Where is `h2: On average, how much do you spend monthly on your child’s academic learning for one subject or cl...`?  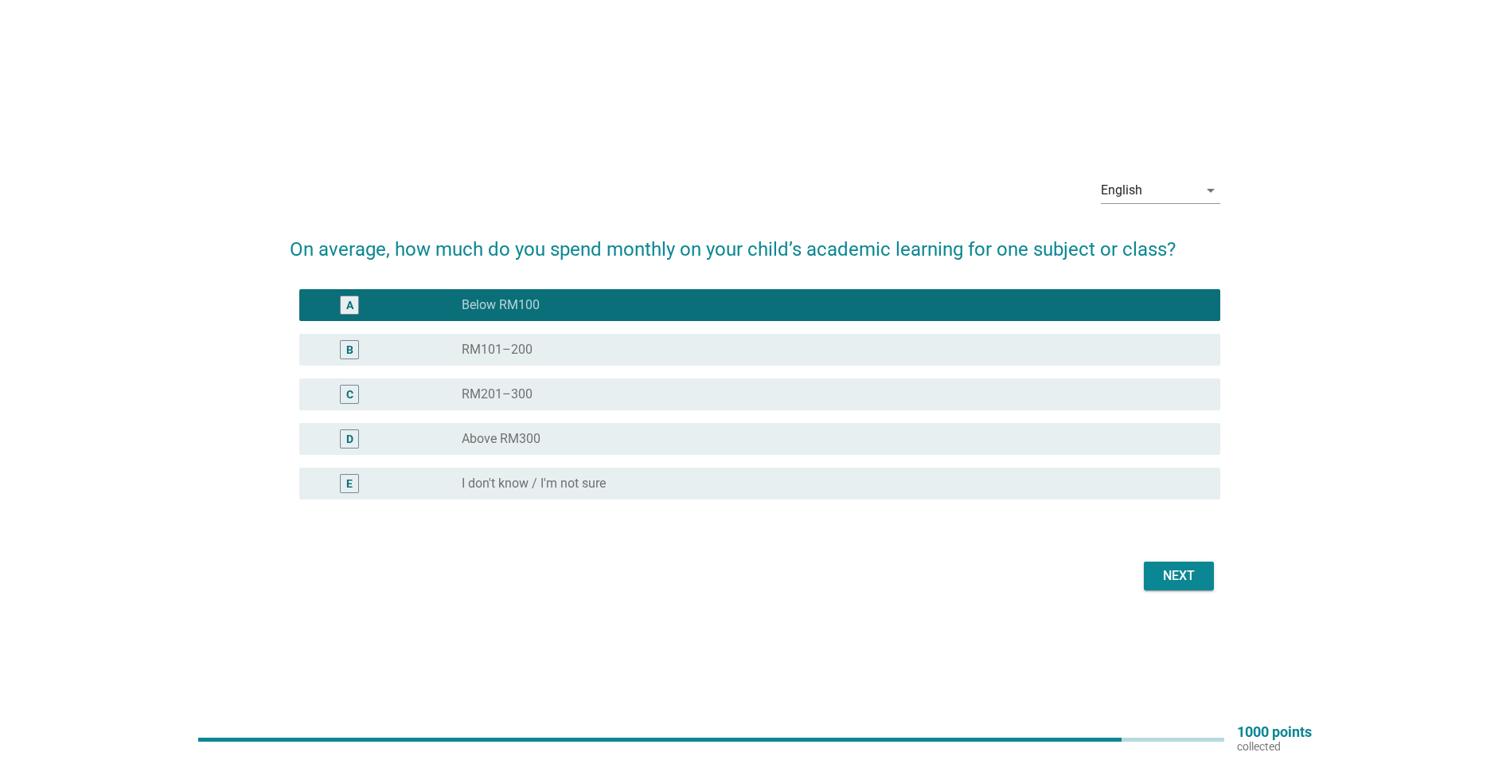 h2: On average, how much do you spend monthly on your child’s academic learning for one subject or cl... is located at coordinates (755, 241).